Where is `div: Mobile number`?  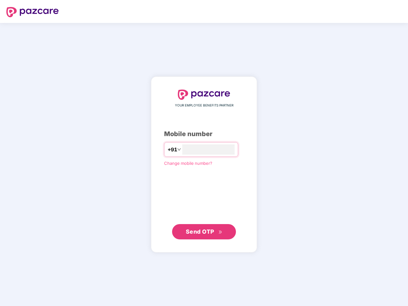 div: Mobile number is located at coordinates (204, 134).